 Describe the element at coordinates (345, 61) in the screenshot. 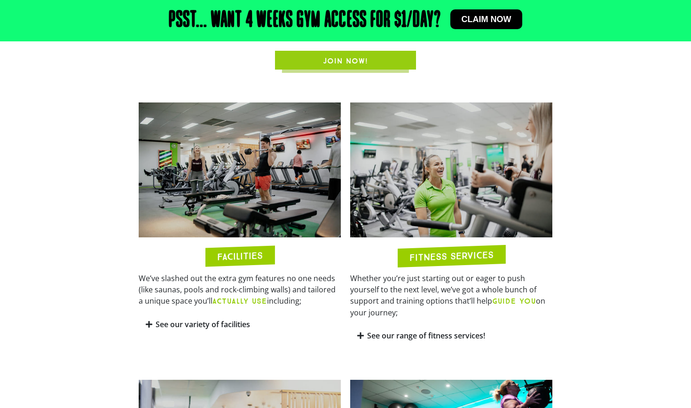

I see `span: JOIN NOW!` at that location.